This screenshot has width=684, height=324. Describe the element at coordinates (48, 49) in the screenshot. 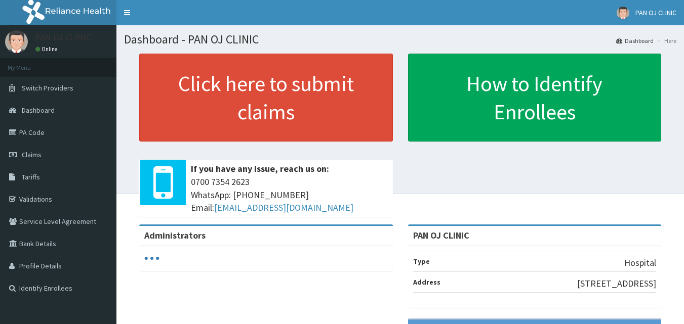

I see `a: Online` at that location.